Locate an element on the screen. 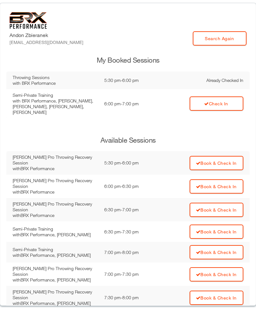 The image size is (256, 309). a: Search Again is located at coordinates (220, 38).